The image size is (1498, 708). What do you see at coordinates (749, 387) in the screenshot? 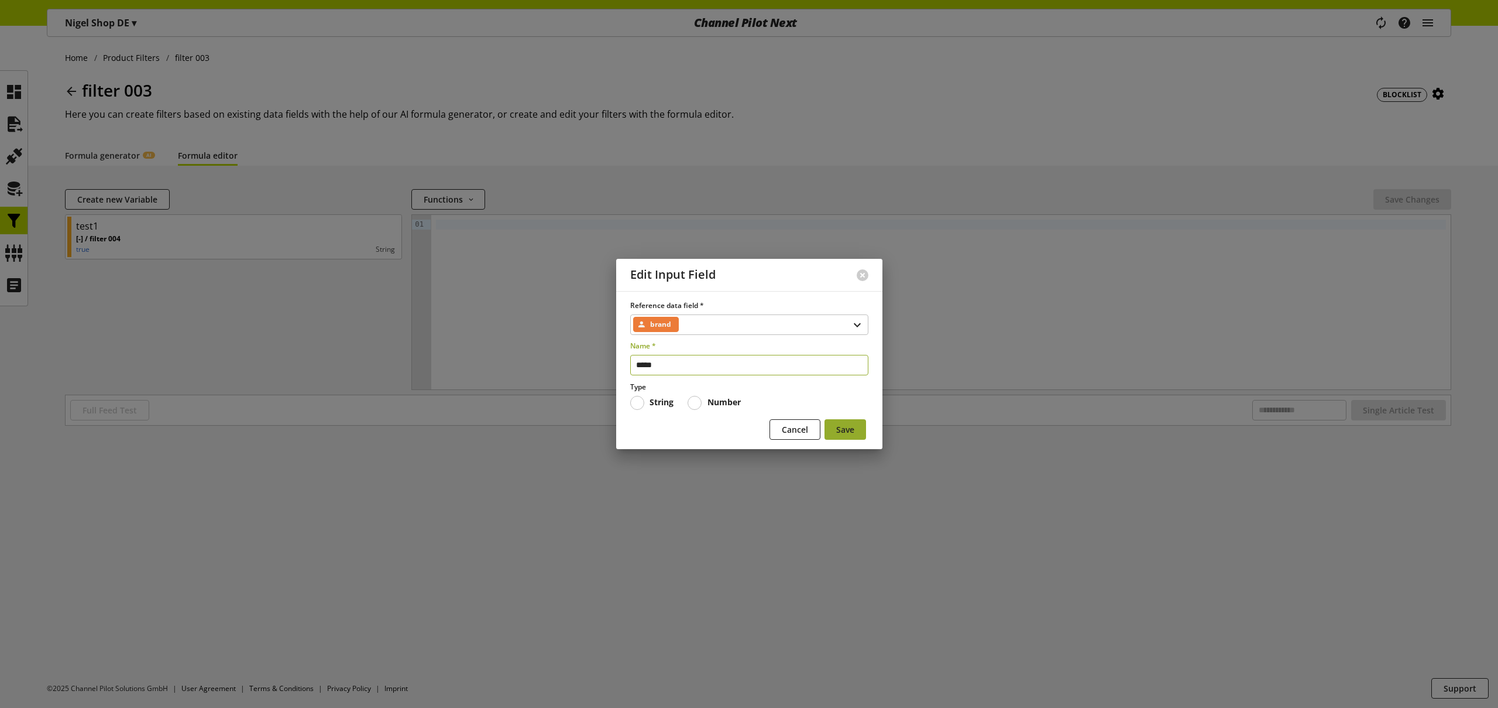
I see `label: Type` at bounding box center [749, 387].